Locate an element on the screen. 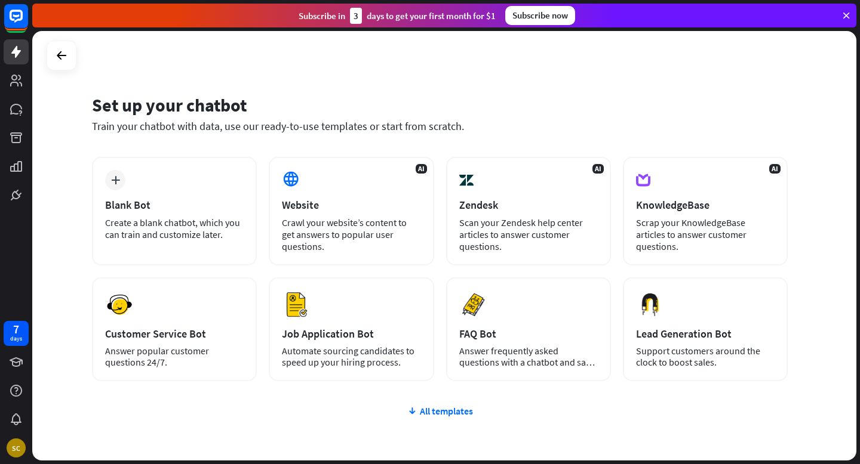 This screenshot has height=464, width=860. div: SC is located at coordinates (16, 448).